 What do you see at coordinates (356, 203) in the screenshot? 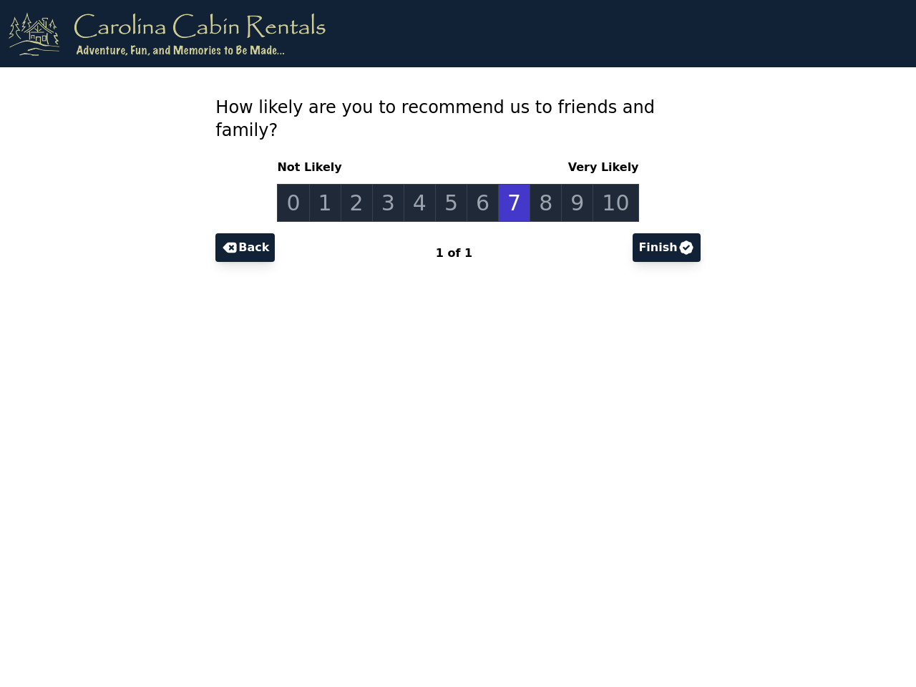
I see `a: 2` at bounding box center [356, 203].